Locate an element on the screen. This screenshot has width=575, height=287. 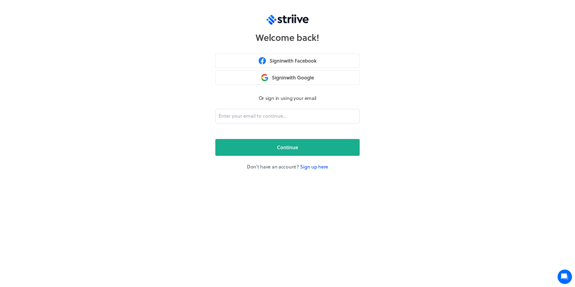
p: Find an answer quickly is located at coordinates (60, 97).